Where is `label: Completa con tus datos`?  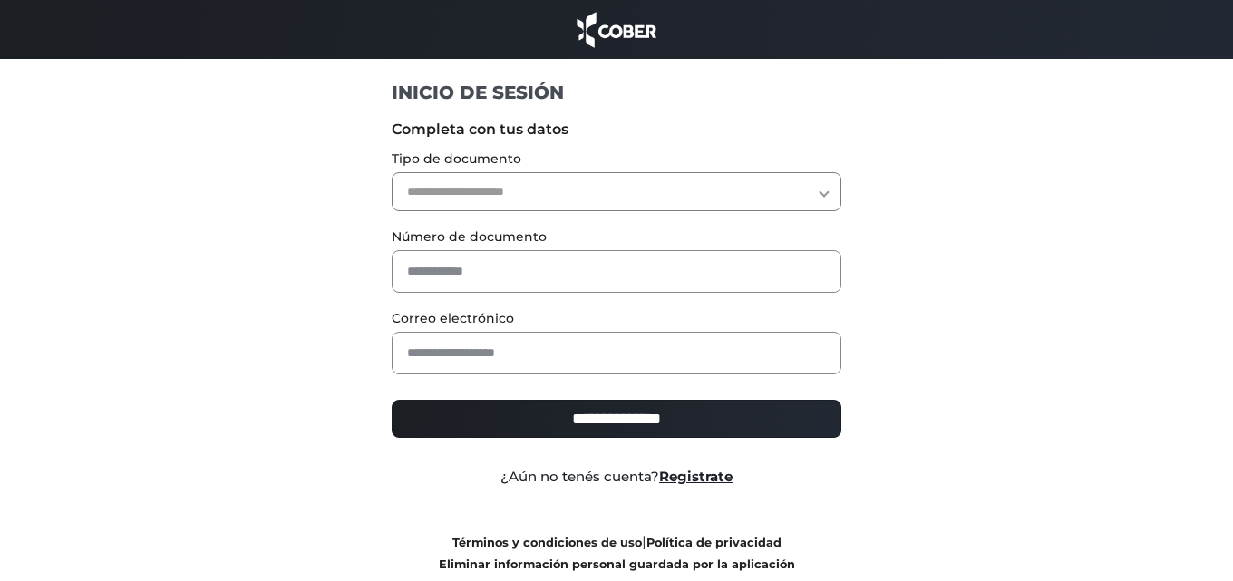 label: Completa con tus datos is located at coordinates (617, 130).